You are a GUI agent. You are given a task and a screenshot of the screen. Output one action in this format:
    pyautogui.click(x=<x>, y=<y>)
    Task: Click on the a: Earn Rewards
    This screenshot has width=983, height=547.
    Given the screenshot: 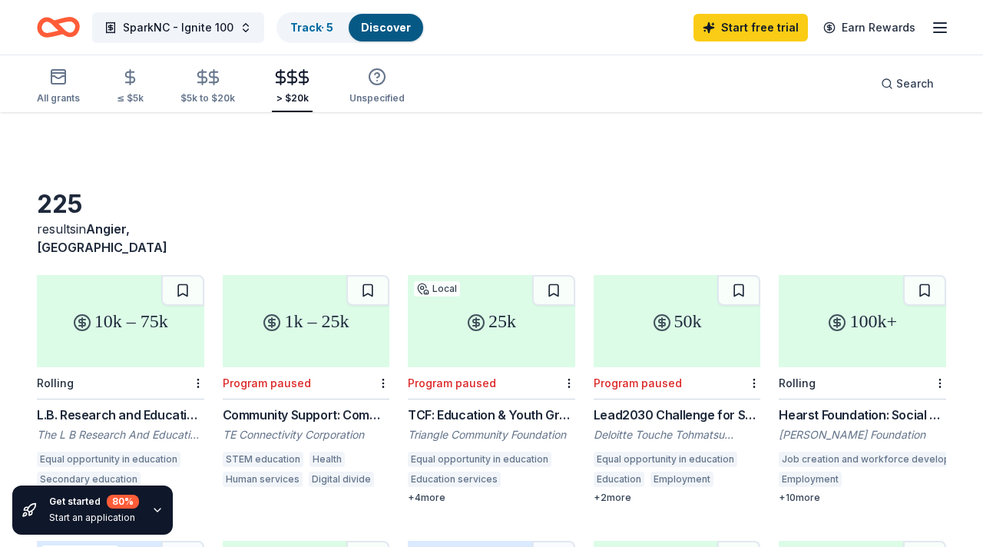 What is the action you would take?
    pyautogui.click(x=869, y=28)
    